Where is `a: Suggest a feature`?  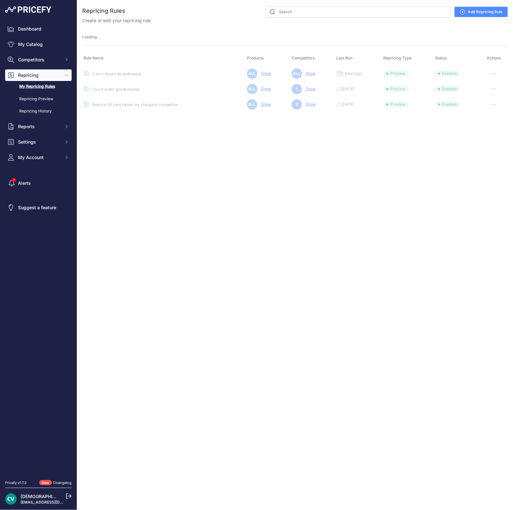
a: Suggest a feature is located at coordinates (38, 208).